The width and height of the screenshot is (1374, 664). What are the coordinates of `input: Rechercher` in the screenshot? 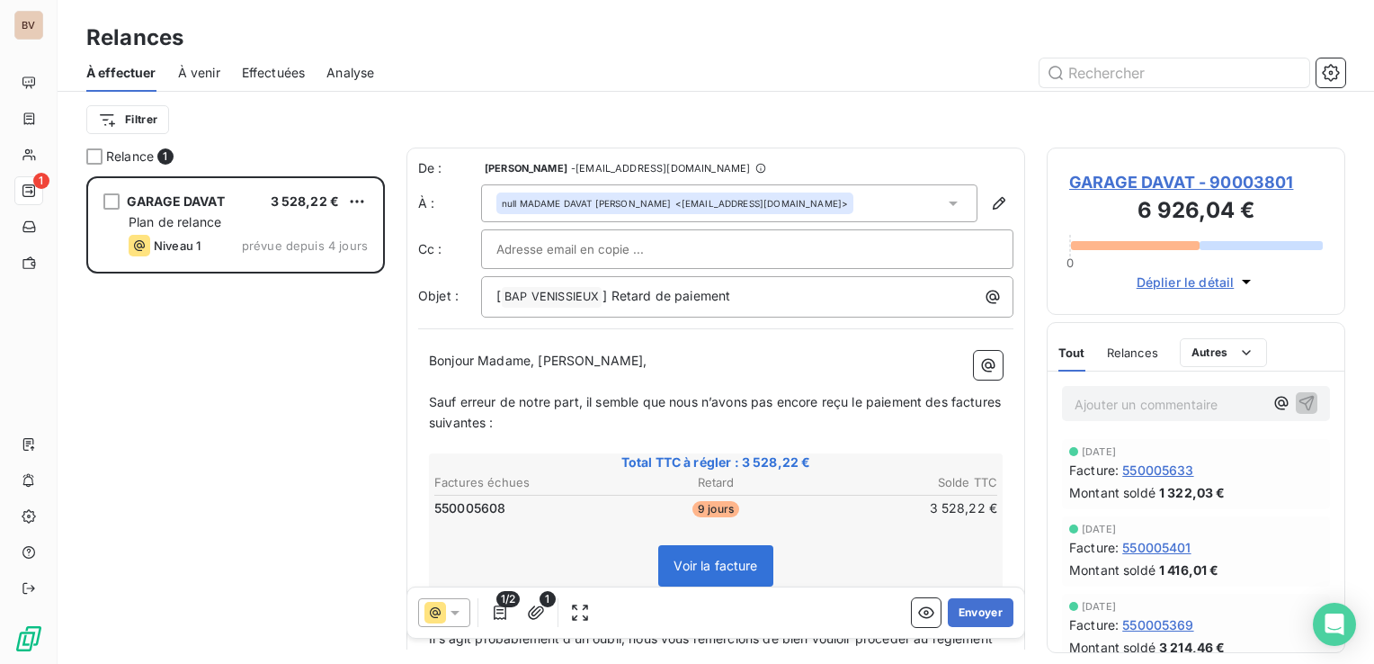 It's located at (1174, 73).